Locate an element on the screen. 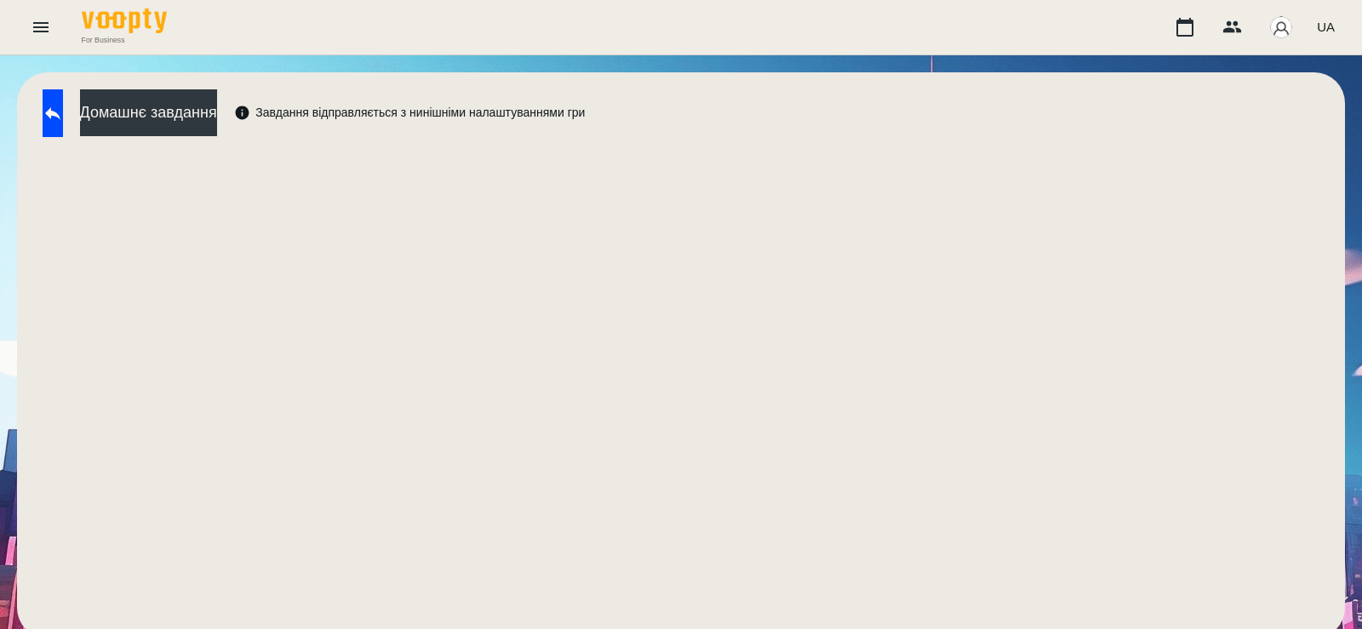 The image size is (1362, 629). span: For Business is located at coordinates (124, 40).